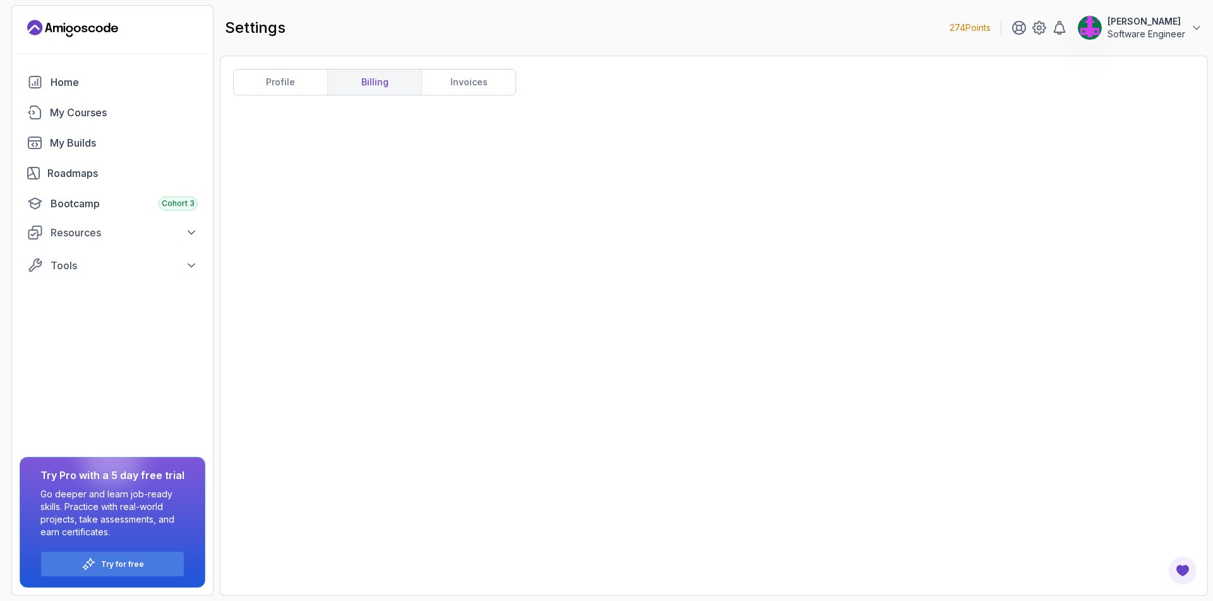 This screenshot has width=1213, height=601. Describe the element at coordinates (112, 564) in the screenshot. I see `button: Try for free` at that location.